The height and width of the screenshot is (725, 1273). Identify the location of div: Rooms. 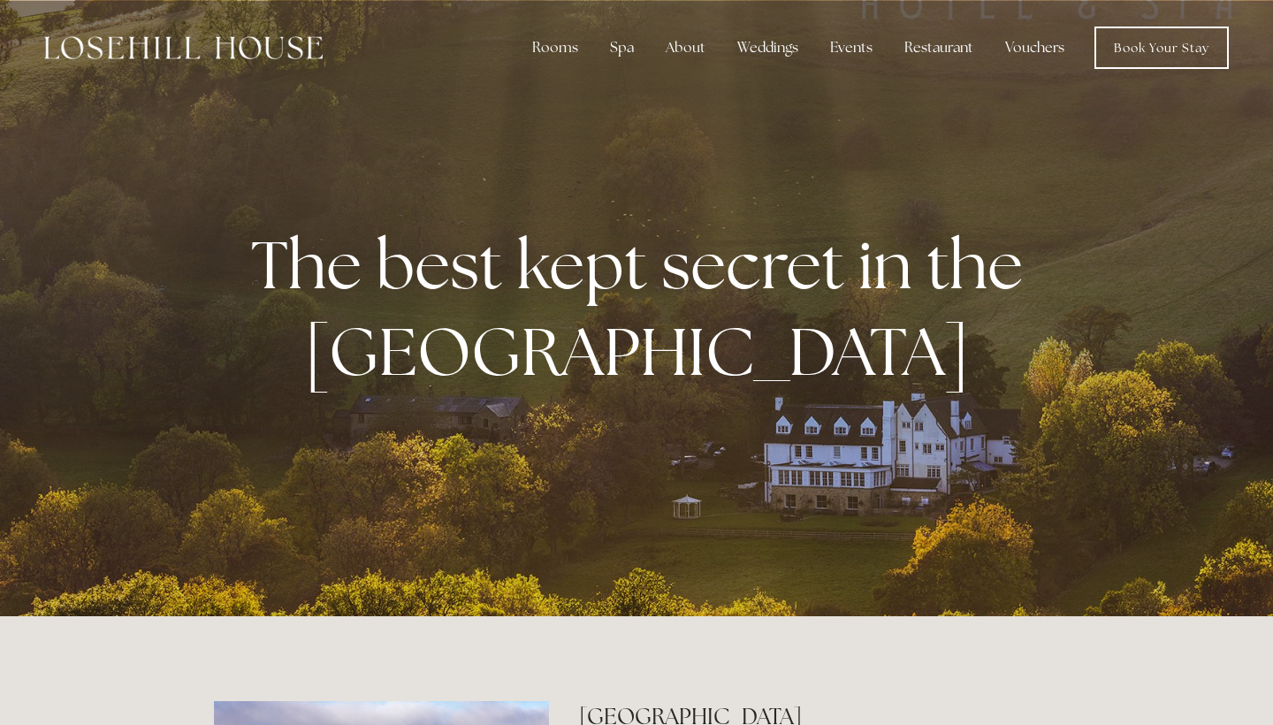
(555, 48).